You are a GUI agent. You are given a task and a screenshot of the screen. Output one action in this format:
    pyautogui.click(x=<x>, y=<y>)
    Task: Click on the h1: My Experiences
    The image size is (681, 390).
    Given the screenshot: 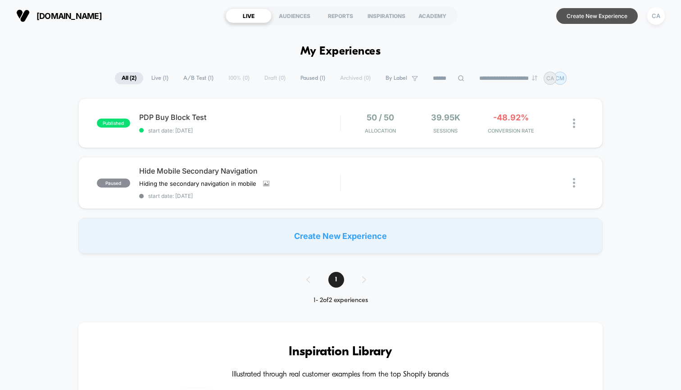 What is the action you would take?
    pyautogui.click(x=341, y=51)
    